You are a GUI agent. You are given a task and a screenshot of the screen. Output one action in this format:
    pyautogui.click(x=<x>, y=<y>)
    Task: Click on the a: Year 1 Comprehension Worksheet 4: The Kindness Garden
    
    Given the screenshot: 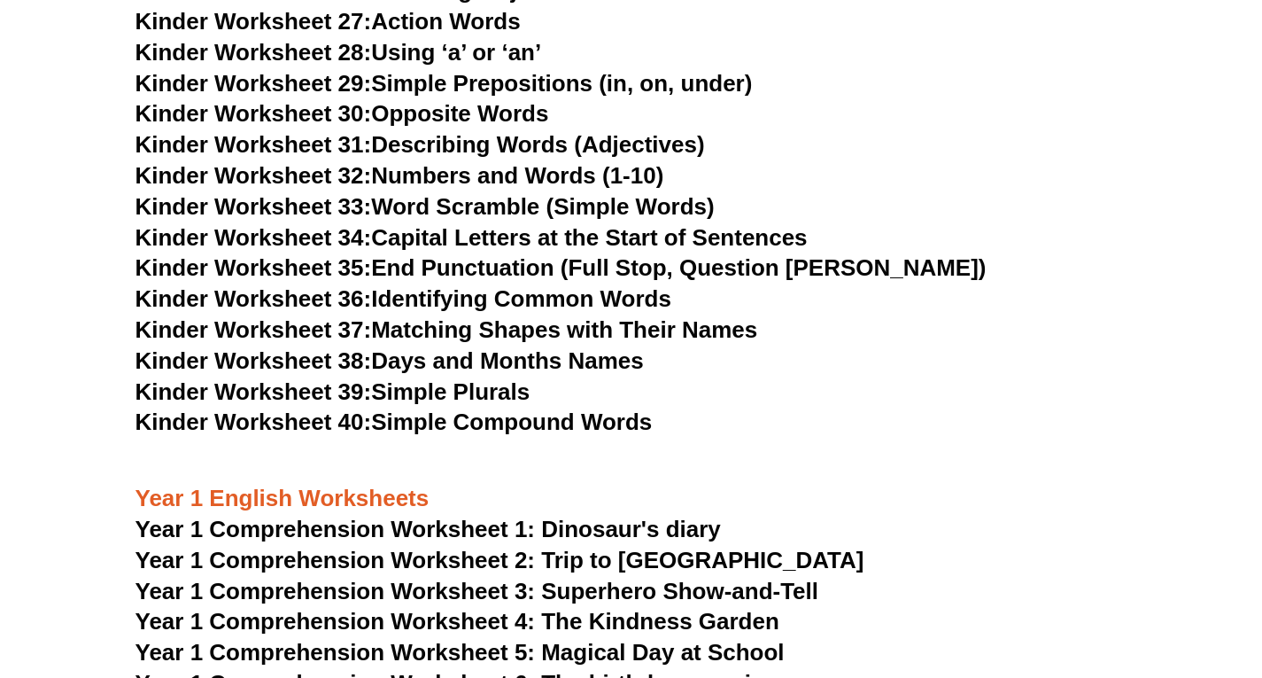 What is the action you would take?
    pyautogui.click(x=457, y=621)
    